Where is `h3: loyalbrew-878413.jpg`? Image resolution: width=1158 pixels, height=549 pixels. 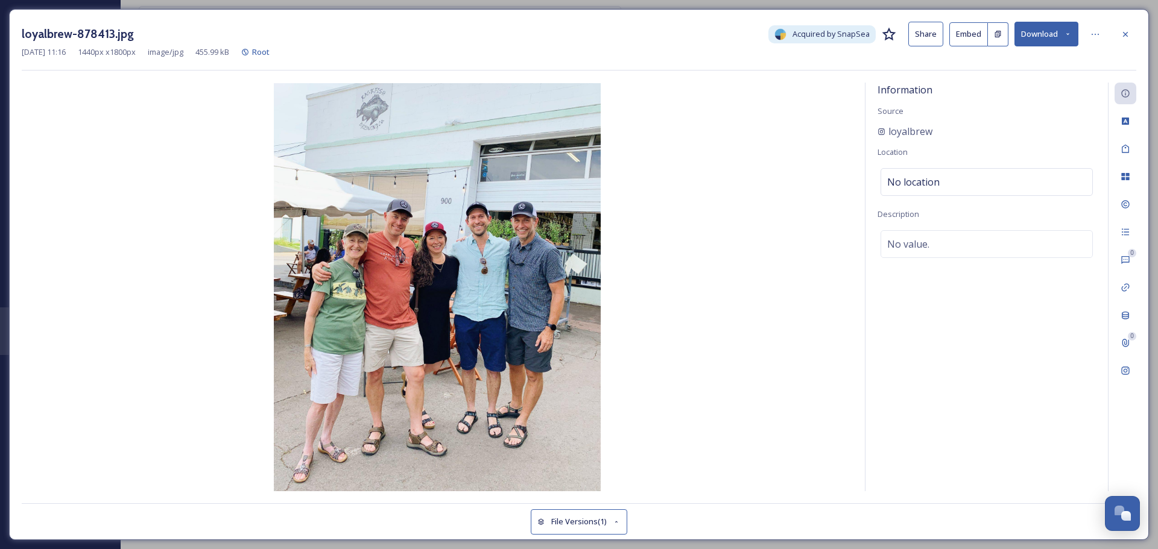
h3: loyalbrew-878413.jpg is located at coordinates (78, 34).